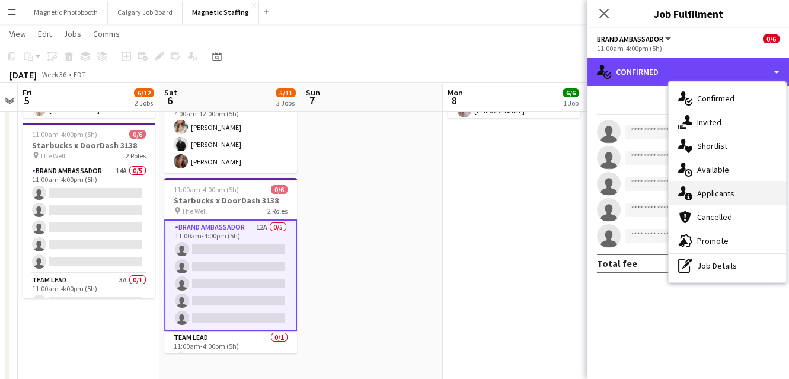 This screenshot has height=379, width=789. What do you see at coordinates (18, 34) in the screenshot?
I see `span: View` at bounding box center [18, 34].